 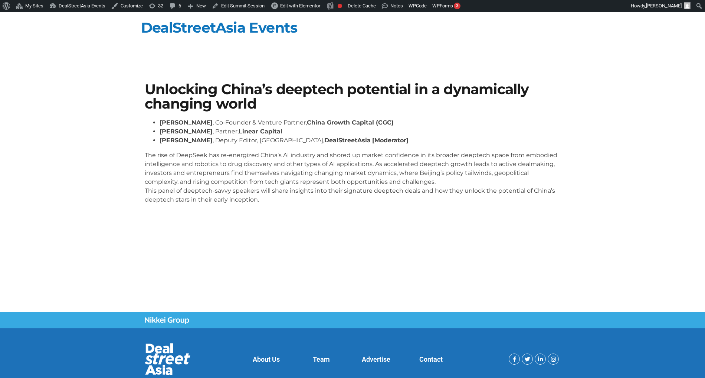 I want to click on div: Focus keyphrase not set, so click(x=340, y=6).